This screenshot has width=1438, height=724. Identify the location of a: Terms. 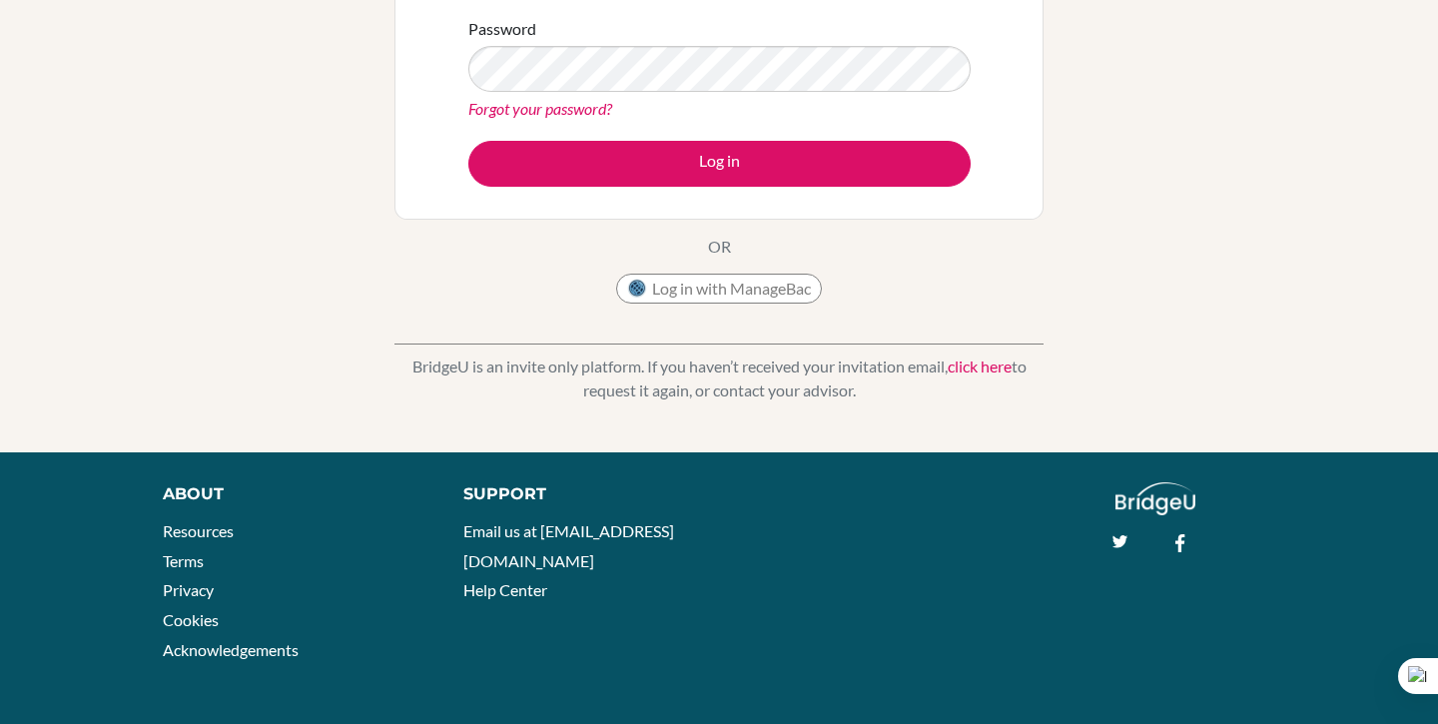
(183, 560).